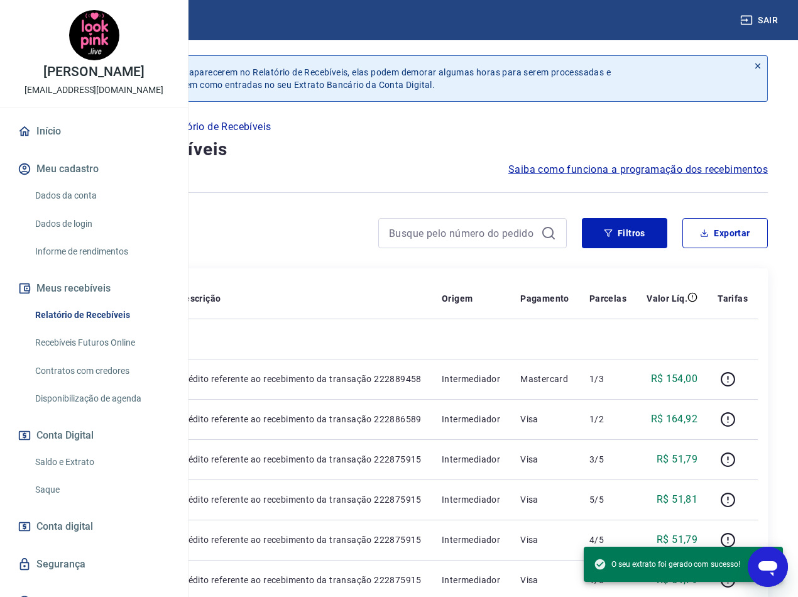 The height and width of the screenshot is (597, 798). I want to click on span: Conta digital, so click(65, 526).